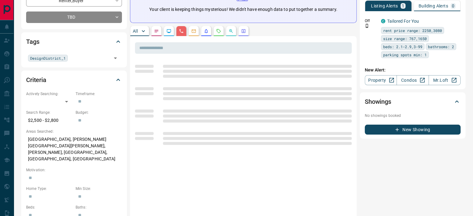  Describe the element at coordinates (405, 55) in the screenshot. I see `span: parking spots min: 1` at that location.